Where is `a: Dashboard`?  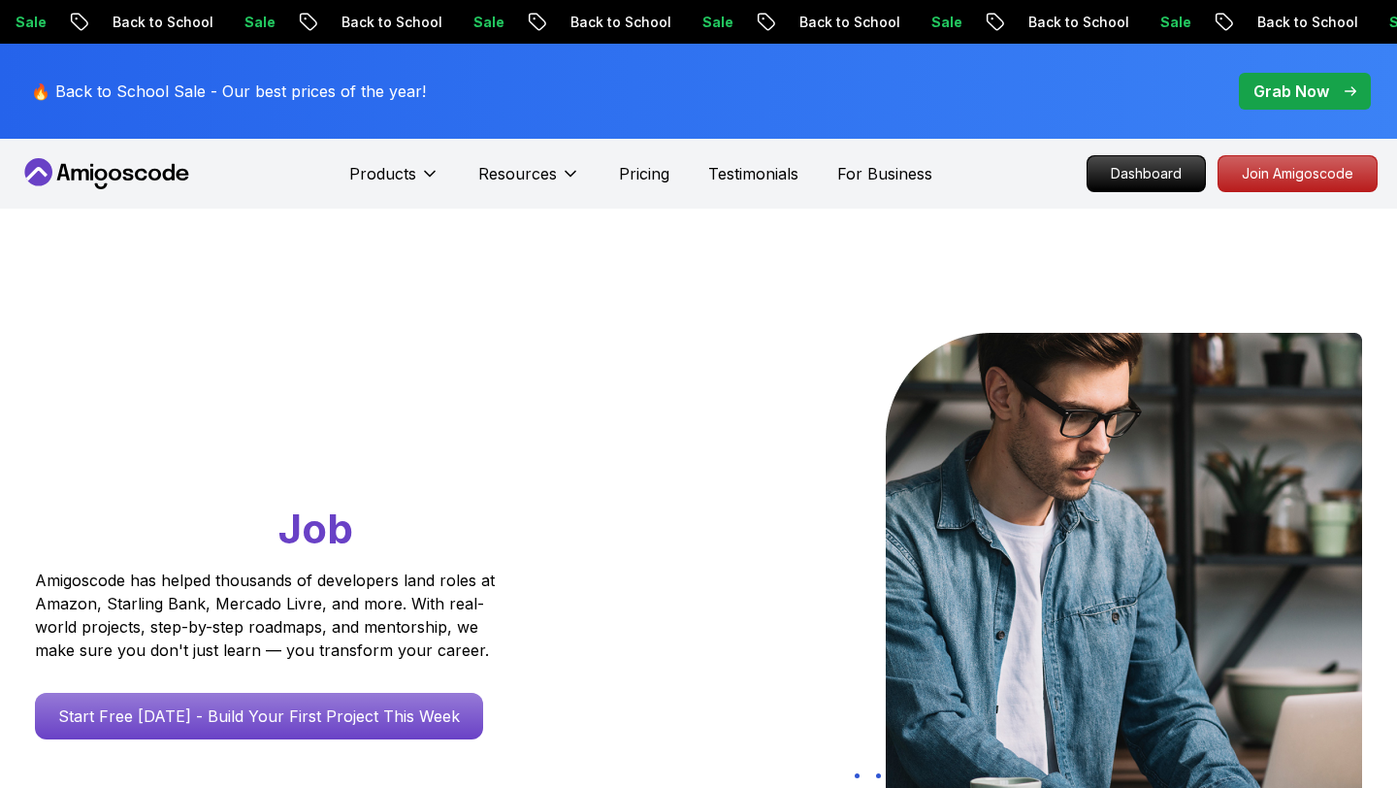
a: Dashboard is located at coordinates (1146, 174).